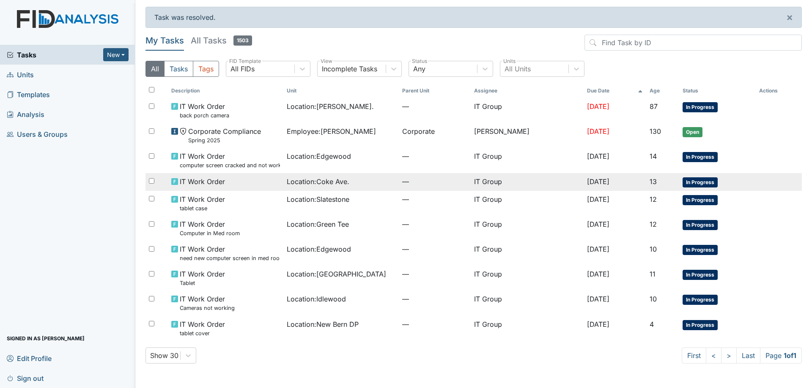  What do you see at coordinates (473, 17) in the screenshot?
I see `div: Task was resolved.` at bounding box center [473, 17].